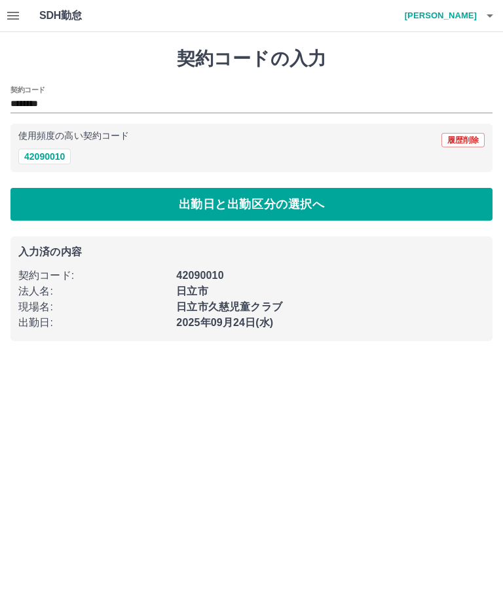 The width and height of the screenshot is (503, 603). I want to click on h2: 契約コード, so click(28, 90).